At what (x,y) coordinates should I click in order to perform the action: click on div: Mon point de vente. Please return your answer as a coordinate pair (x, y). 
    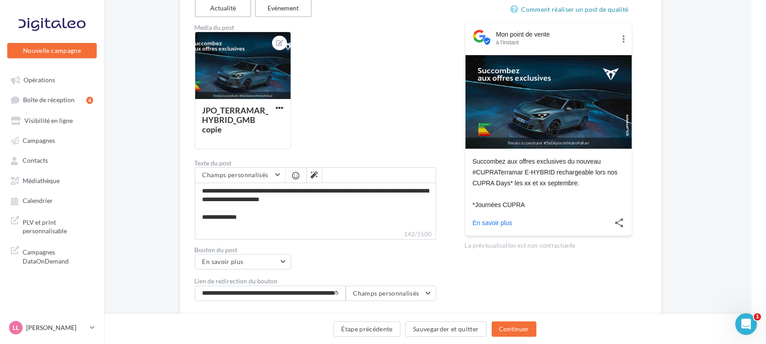
    Looking at the image, I should click on (556, 34).